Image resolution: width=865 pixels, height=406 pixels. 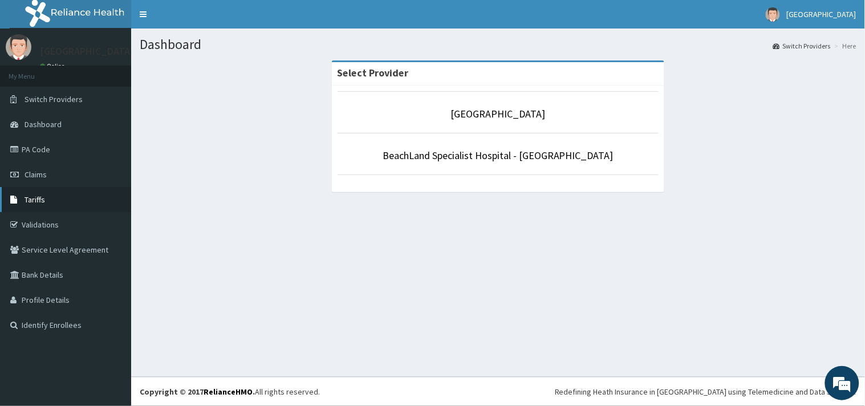 What do you see at coordinates (197, 392) in the screenshot?
I see `strong: Copyright © 2017 .` at bounding box center [197, 392].